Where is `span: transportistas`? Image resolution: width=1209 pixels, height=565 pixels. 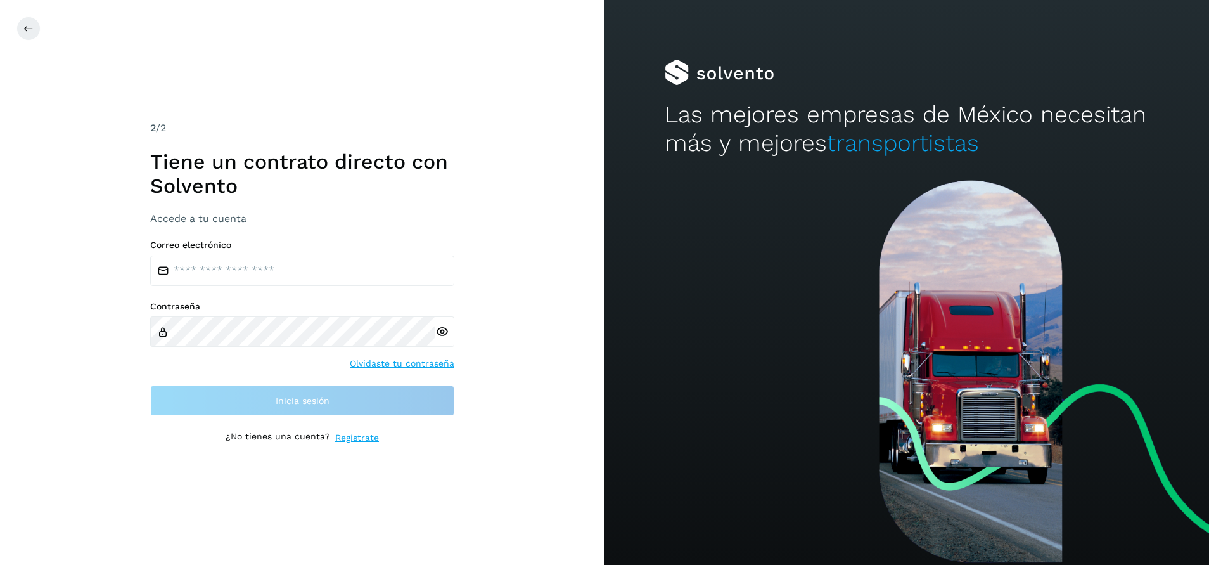
span: transportistas is located at coordinates (903, 143).